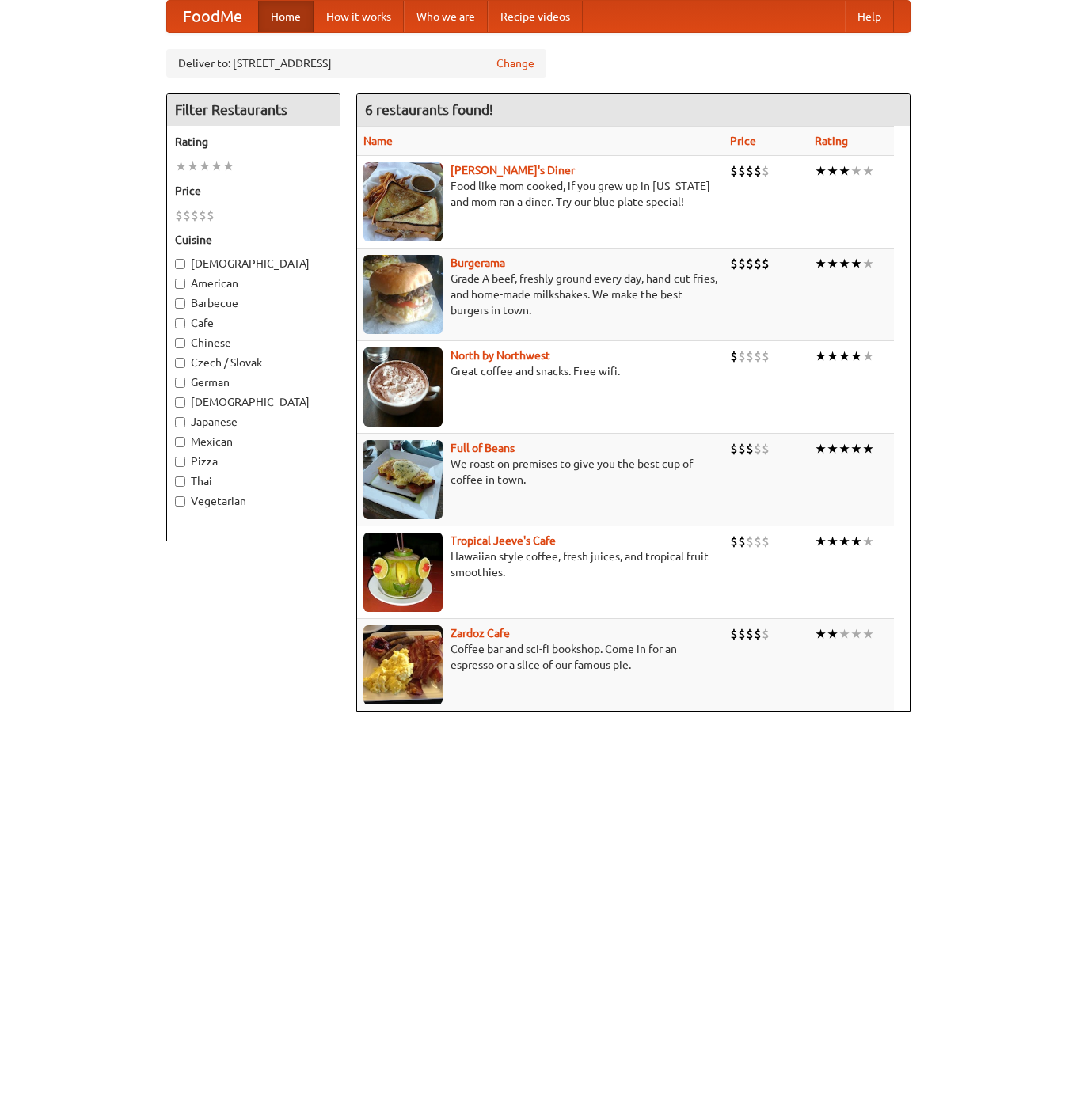 Image resolution: width=1076 pixels, height=1120 pixels. Describe the element at coordinates (540, 295) in the screenshot. I see `p: Grade A beef, freshly ground every day, hand-cut fries, and home-made milkshakes. We make the bes...` at that location.